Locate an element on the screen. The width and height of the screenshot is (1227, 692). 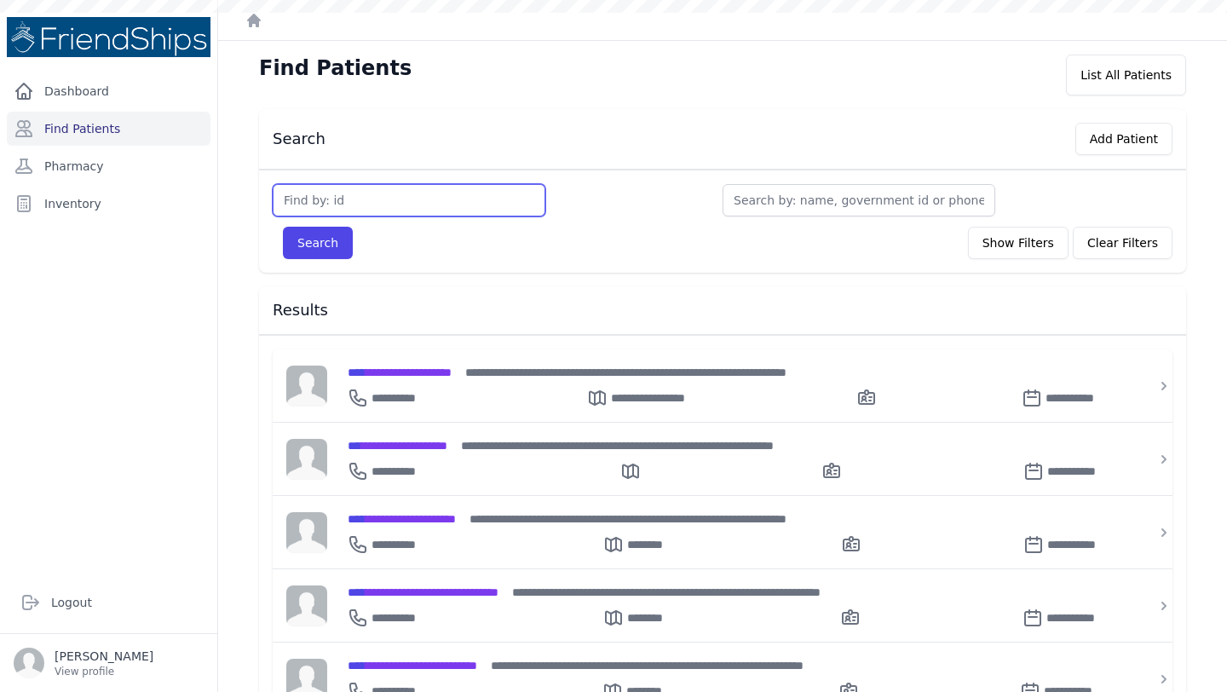
h1: Find Patients is located at coordinates (335, 68).